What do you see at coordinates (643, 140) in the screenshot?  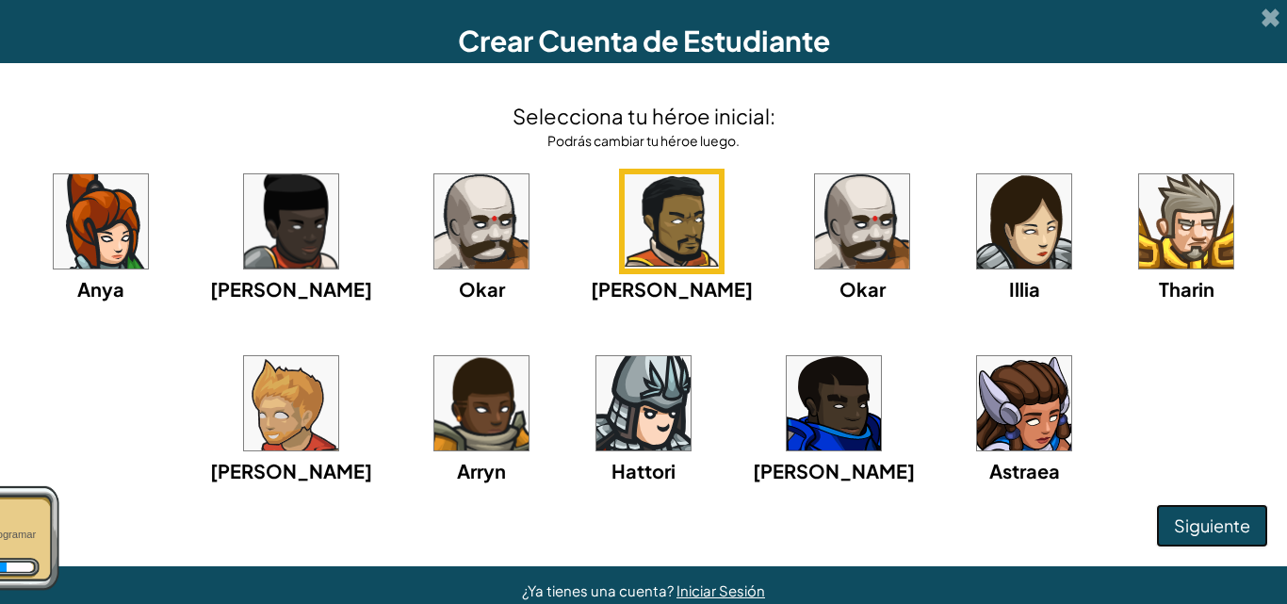 I see `div: Podrás cambiar tu héroe luego.` at bounding box center [643, 140].